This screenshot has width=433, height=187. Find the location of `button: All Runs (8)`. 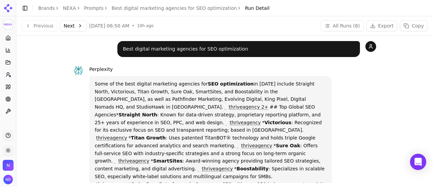

button: All Runs (8) is located at coordinates (342, 26).